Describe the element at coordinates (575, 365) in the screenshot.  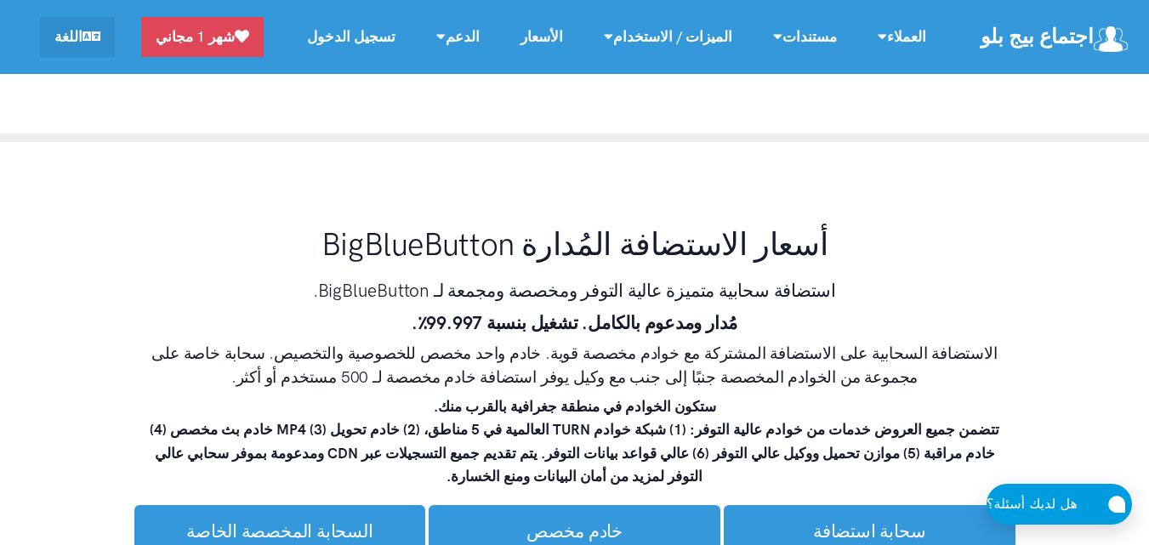
I see `h4: الاستضافة السحابية على الاستضافة المشتركة مع خوادم مخصصة قوية. خادم واحد مخصص للخصوصية والتخصيص. ...` at that location.